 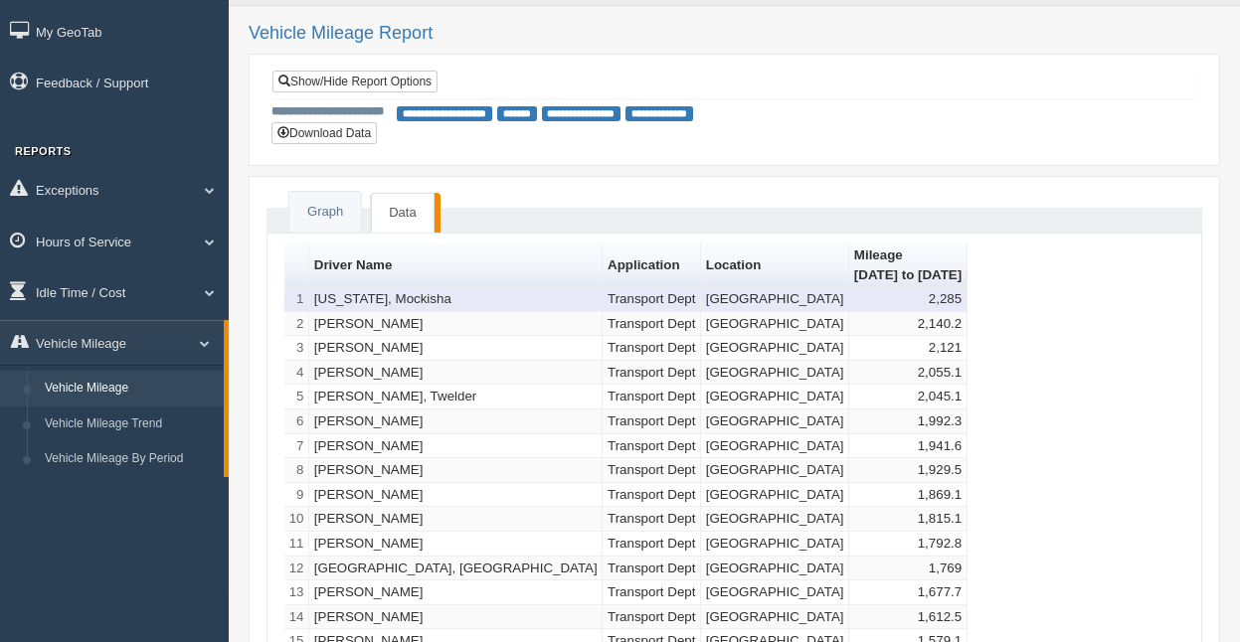 I want to click on td: 1,612.5, so click(x=908, y=617).